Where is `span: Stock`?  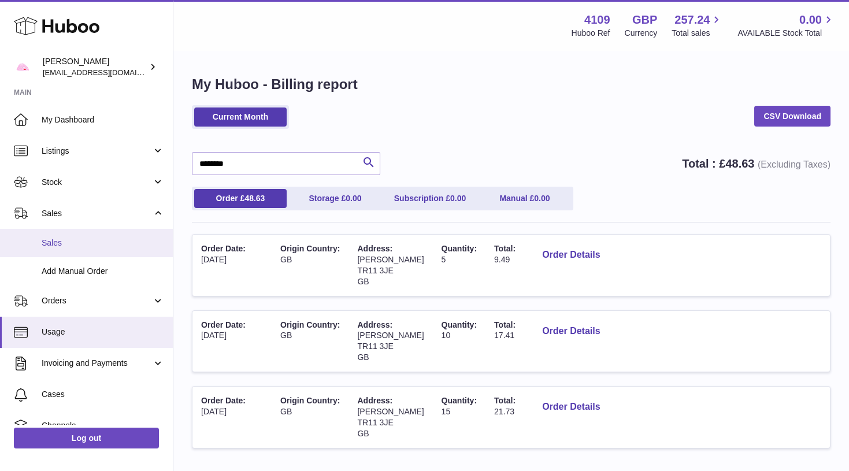
span: Stock is located at coordinates (97, 182).